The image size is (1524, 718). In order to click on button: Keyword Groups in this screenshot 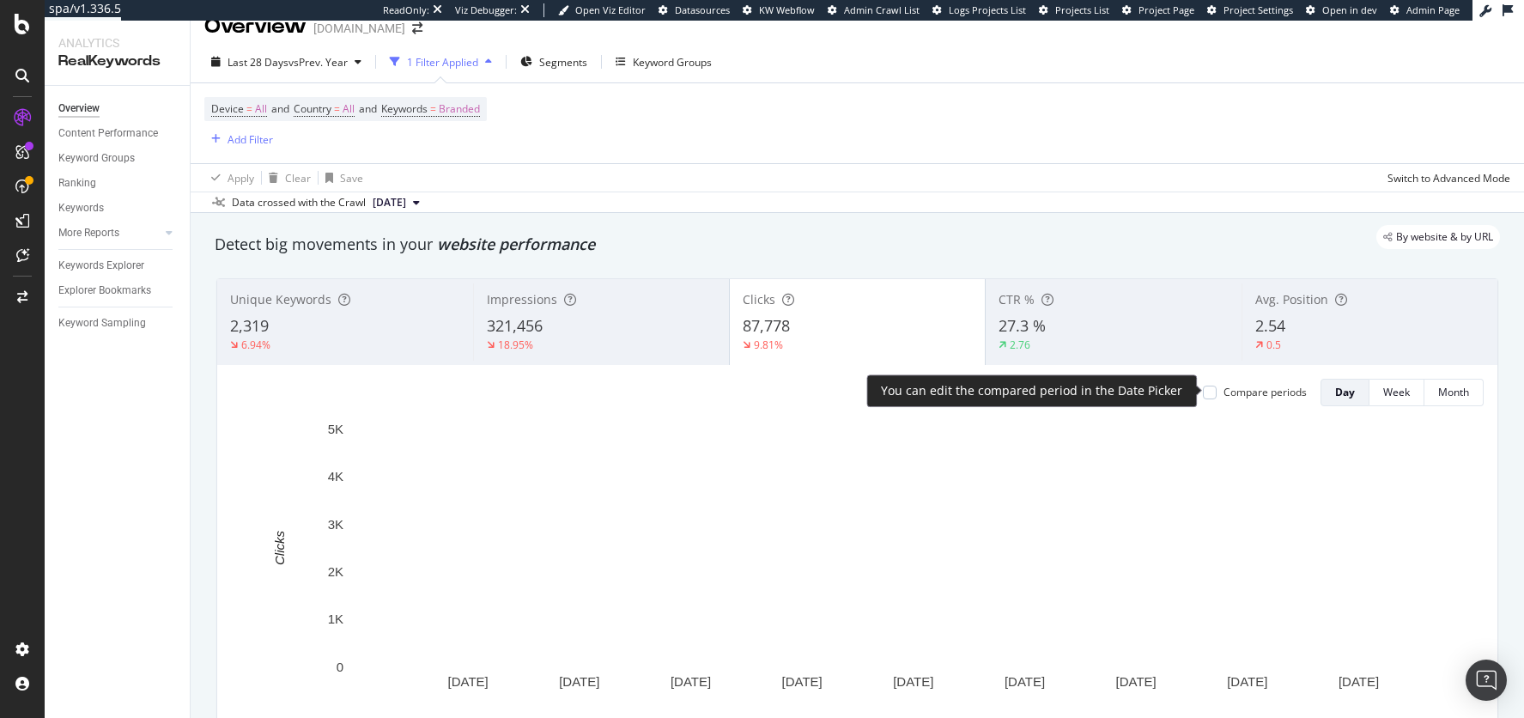, I will do `click(664, 62)`.